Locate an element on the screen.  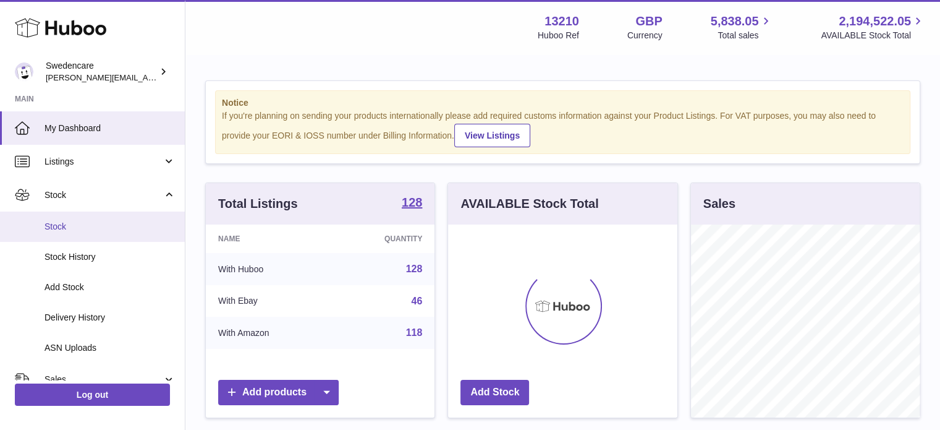
strong: 13210 is located at coordinates (562, 21).